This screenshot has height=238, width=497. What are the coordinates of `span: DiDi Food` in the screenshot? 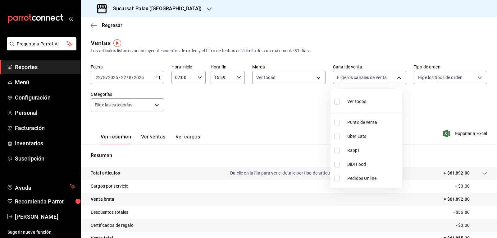 It's located at (373, 164).